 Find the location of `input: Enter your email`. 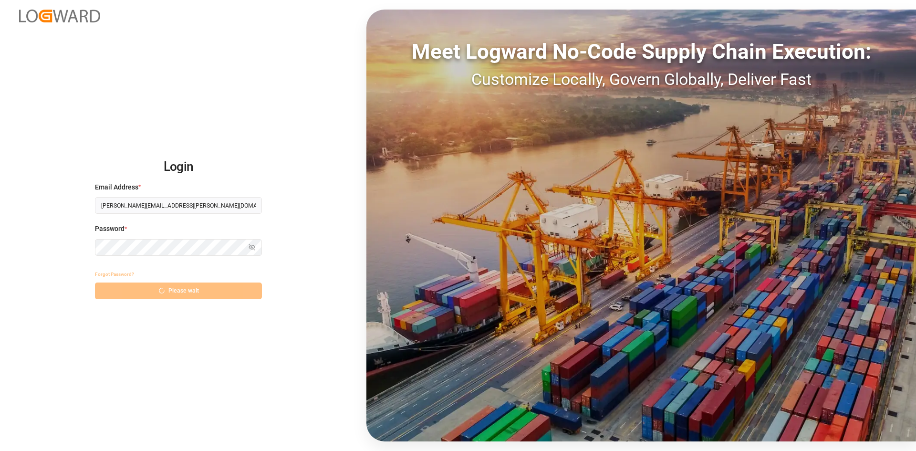

input: Enter your email is located at coordinates (178, 205).